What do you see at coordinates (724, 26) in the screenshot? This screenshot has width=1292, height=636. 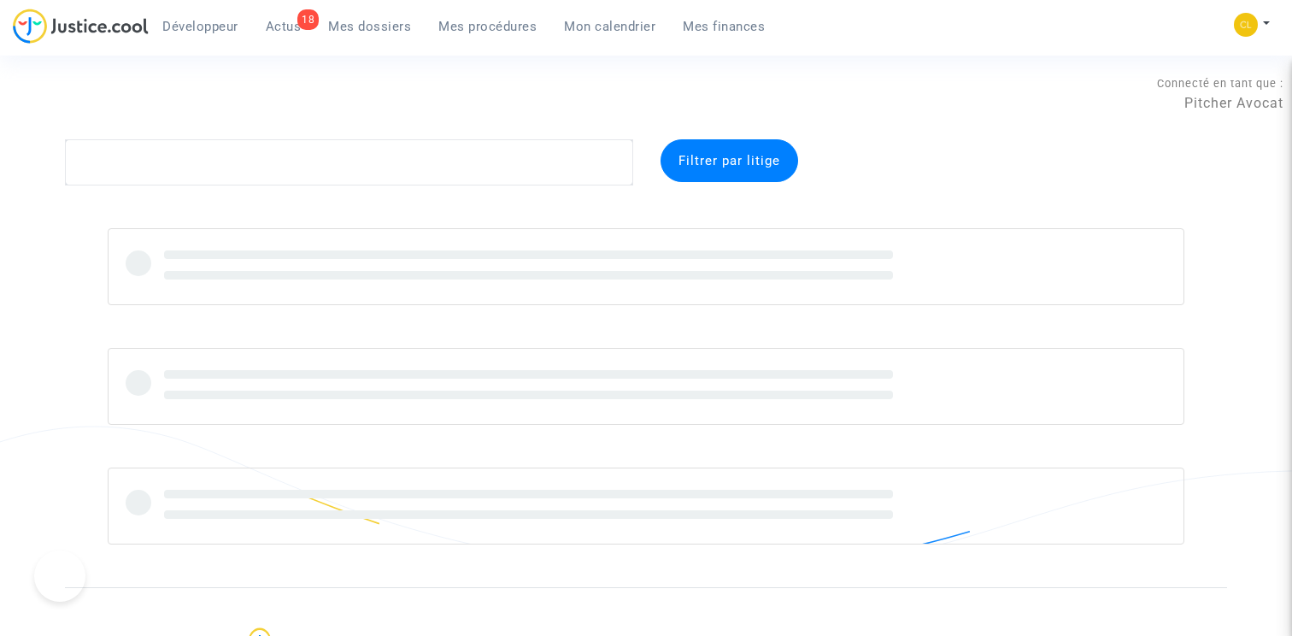 I see `a: Mes finances` at bounding box center [724, 26].